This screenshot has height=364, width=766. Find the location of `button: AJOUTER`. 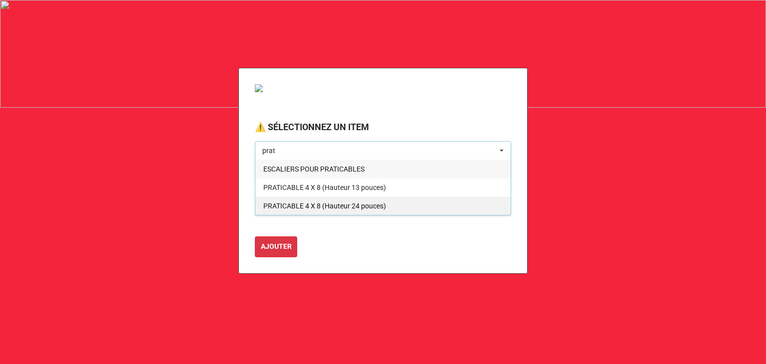

button: AJOUTER is located at coordinates (276, 247).